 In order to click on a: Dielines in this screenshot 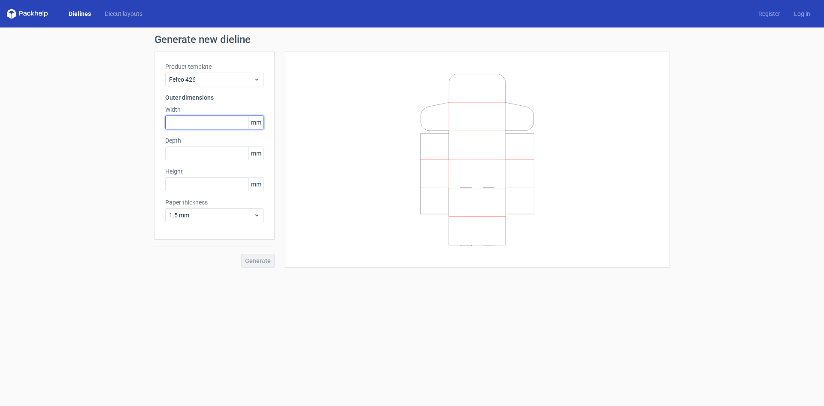, I will do `click(80, 14)`.